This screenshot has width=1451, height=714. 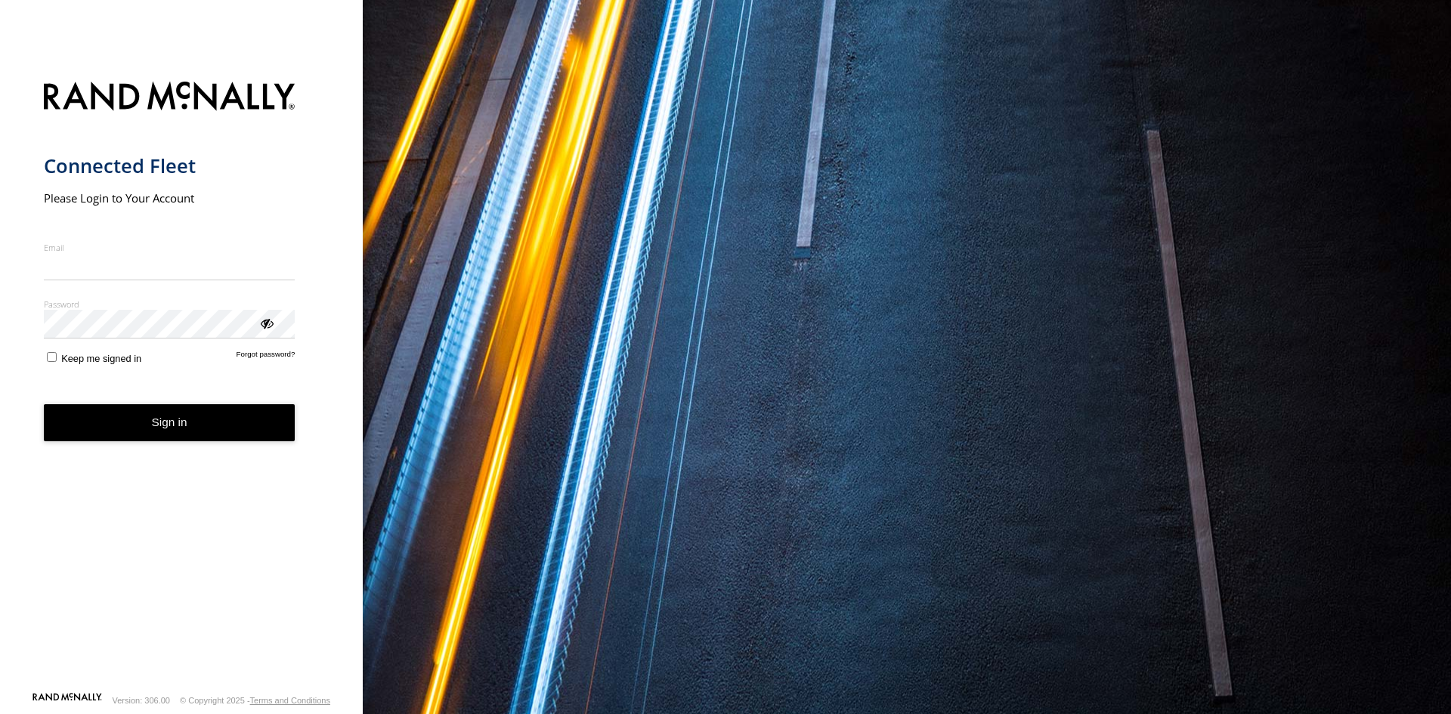 I want to click on a: Terms and Conditions, so click(x=290, y=701).